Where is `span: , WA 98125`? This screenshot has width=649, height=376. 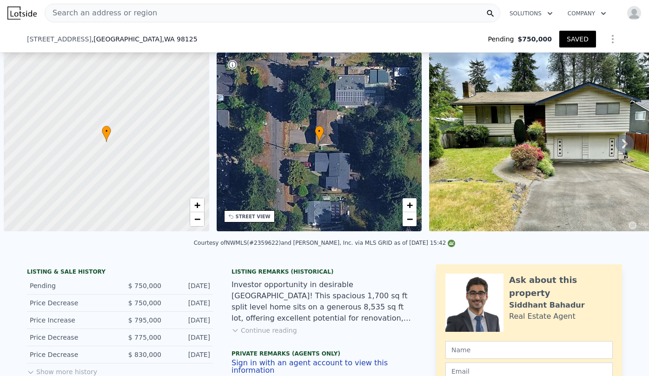
span: , WA 98125 is located at coordinates (179, 39).